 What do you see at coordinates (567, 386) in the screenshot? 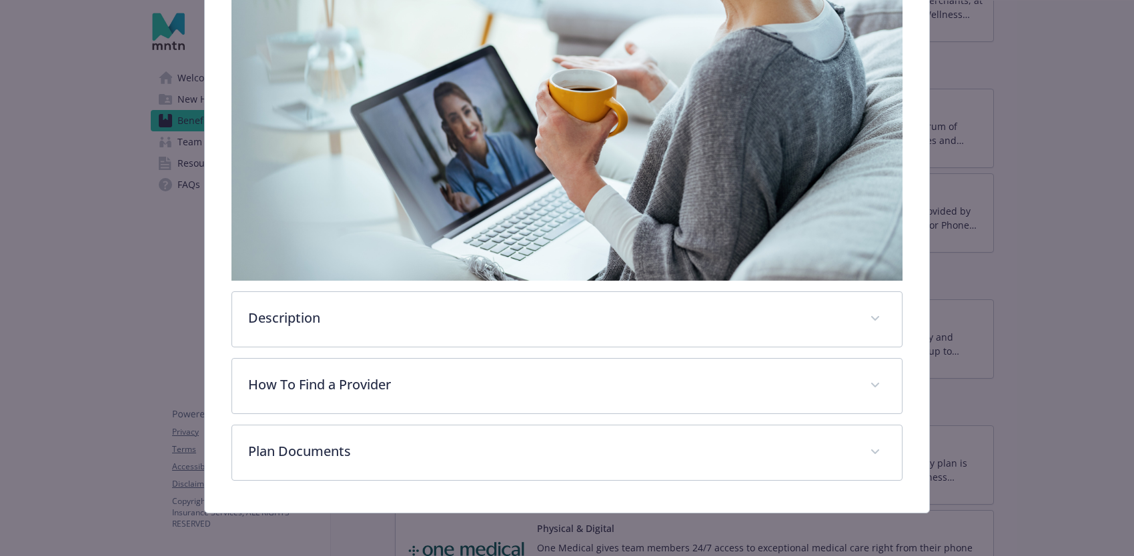
I see `div: How To Find a Provider` at bounding box center [567, 386].